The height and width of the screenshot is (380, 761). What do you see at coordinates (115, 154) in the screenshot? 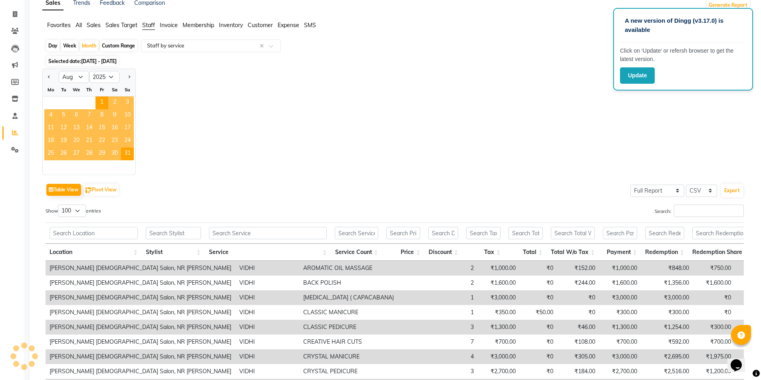
I see `span: 30` at bounding box center [115, 154].